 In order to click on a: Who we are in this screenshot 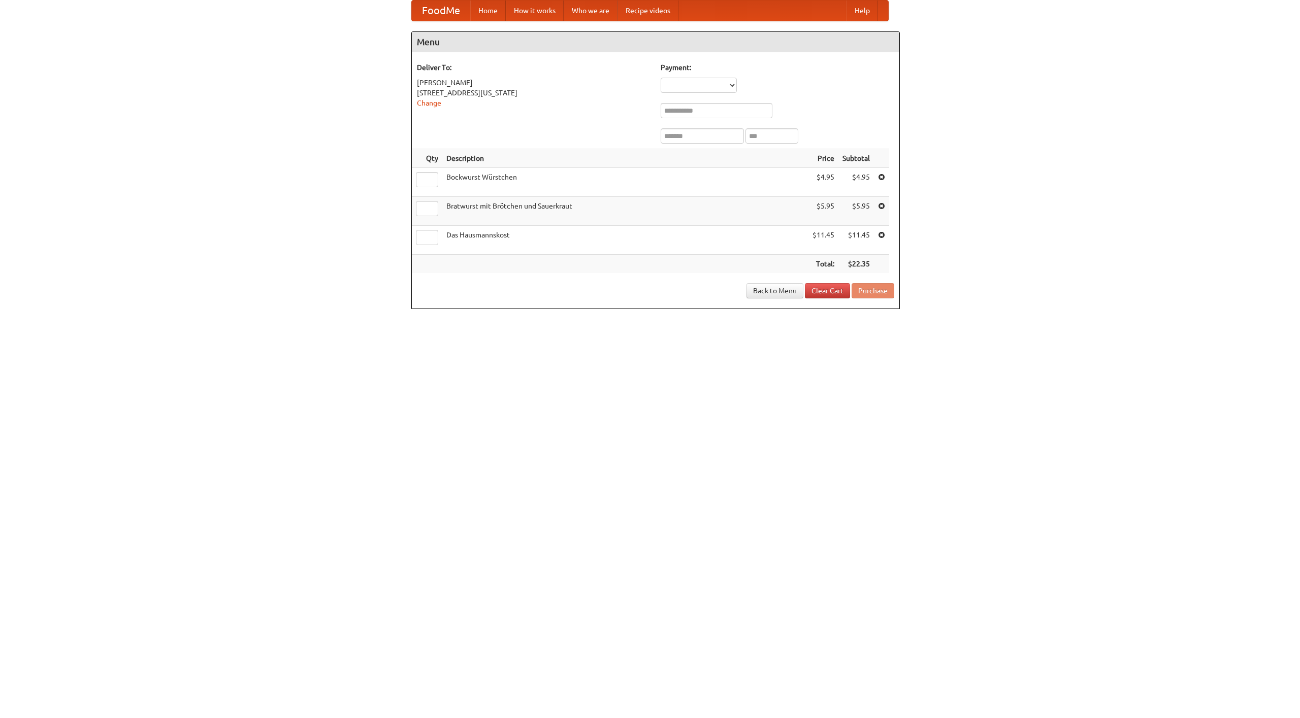, I will do `click(591, 11)`.